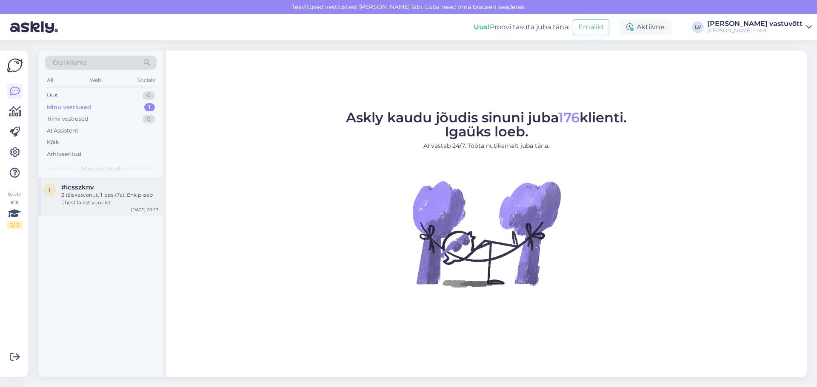 The height and width of the screenshot is (387, 817). I want to click on div: Arhiveeritud, so click(64, 154).